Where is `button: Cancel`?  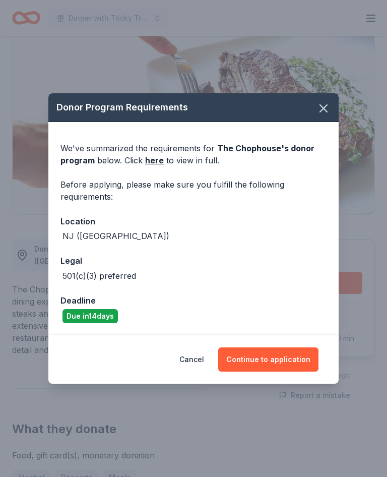 button: Cancel is located at coordinates (192, 359).